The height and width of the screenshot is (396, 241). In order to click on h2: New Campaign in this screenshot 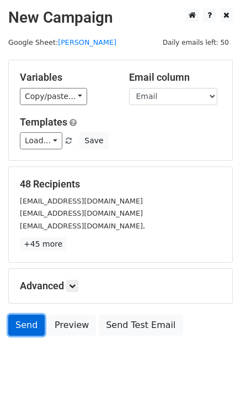, I will do `click(120, 18)`.